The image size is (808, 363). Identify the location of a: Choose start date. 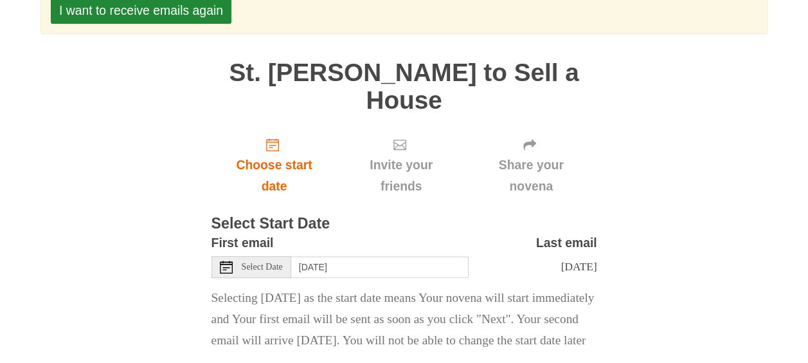
(275, 165).